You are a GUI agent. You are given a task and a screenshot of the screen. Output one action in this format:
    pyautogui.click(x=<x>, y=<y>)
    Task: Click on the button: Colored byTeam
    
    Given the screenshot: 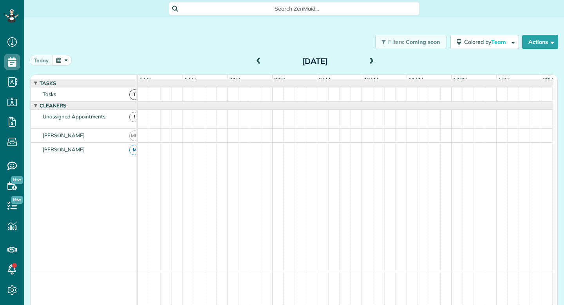 What is the action you would take?
    pyautogui.click(x=485, y=42)
    